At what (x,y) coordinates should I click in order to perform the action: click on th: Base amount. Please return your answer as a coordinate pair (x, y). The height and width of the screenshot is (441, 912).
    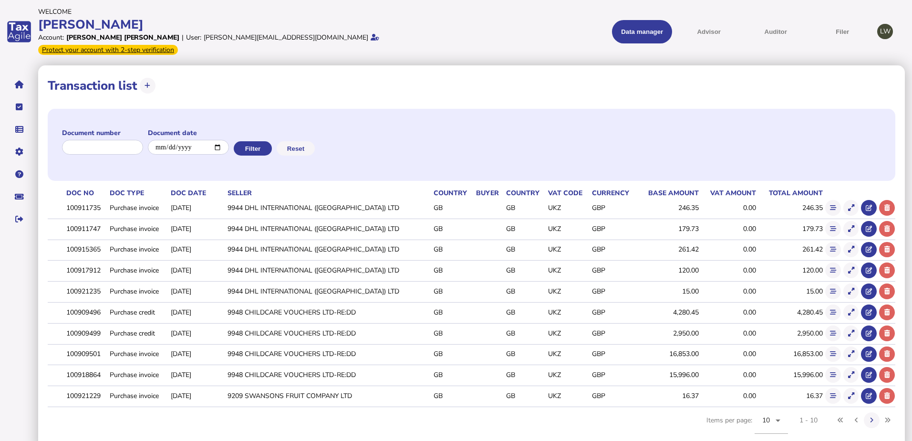
    Looking at the image, I should click on (668, 193).